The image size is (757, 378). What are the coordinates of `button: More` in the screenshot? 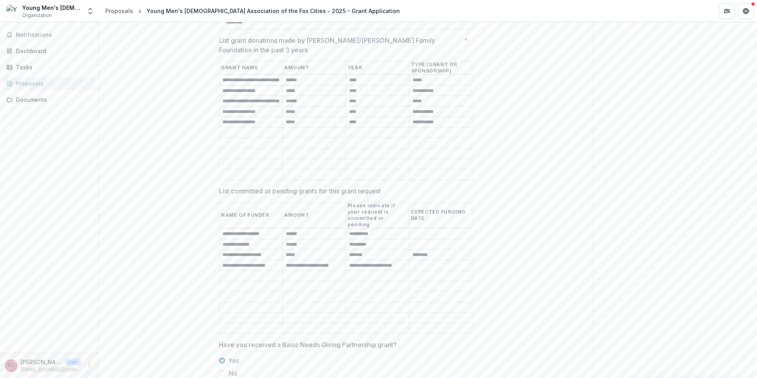 It's located at (89, 366).